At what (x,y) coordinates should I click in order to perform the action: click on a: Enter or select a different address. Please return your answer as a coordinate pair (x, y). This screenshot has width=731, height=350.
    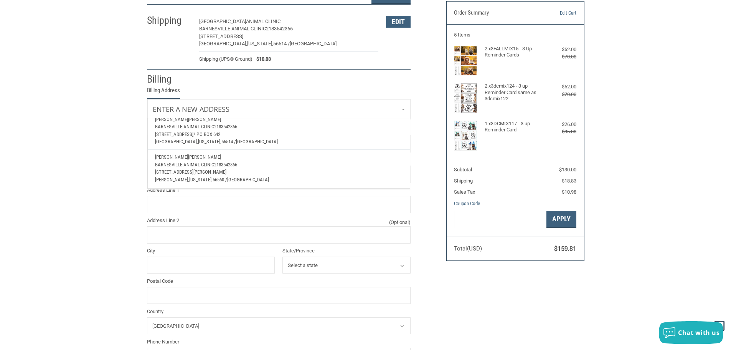
    Looking at the image, I should click on (279, 109).